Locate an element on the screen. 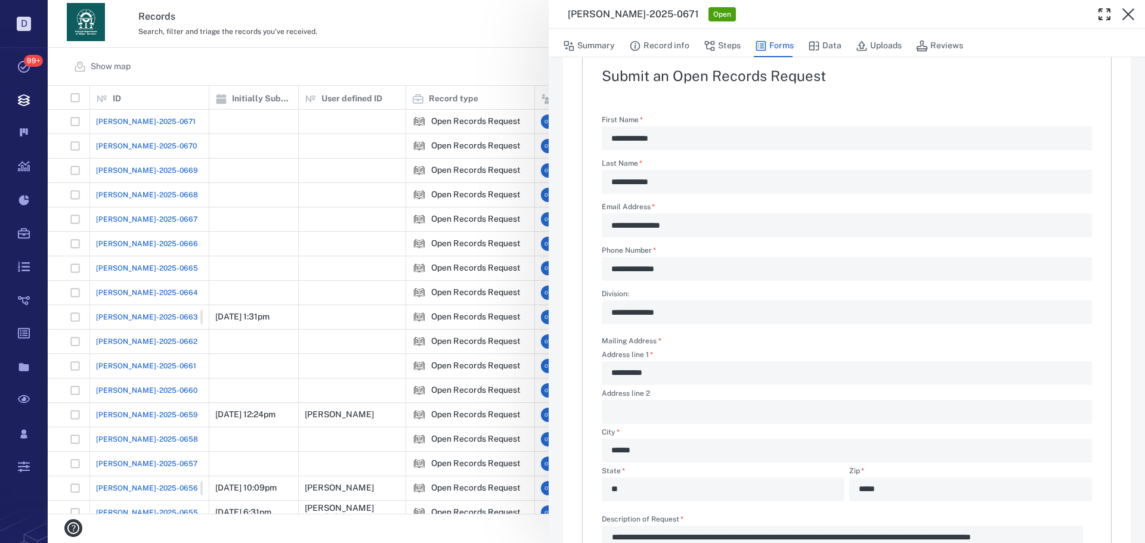 This screenshot has width=1145, height=543. p: D is located at coordinates (24, 24).